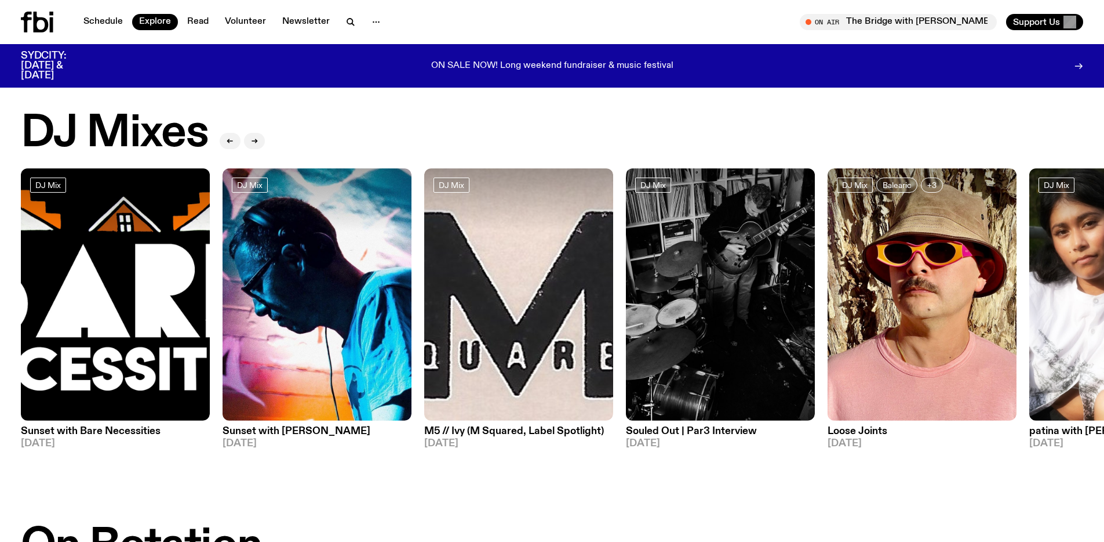 The height and width of the screenshot is (542, 1104). What do you see at coordinates (115, 431) in the screenshot?
I see `h3: Sunset with Bare Necessities` at bounding box center [115, 431].